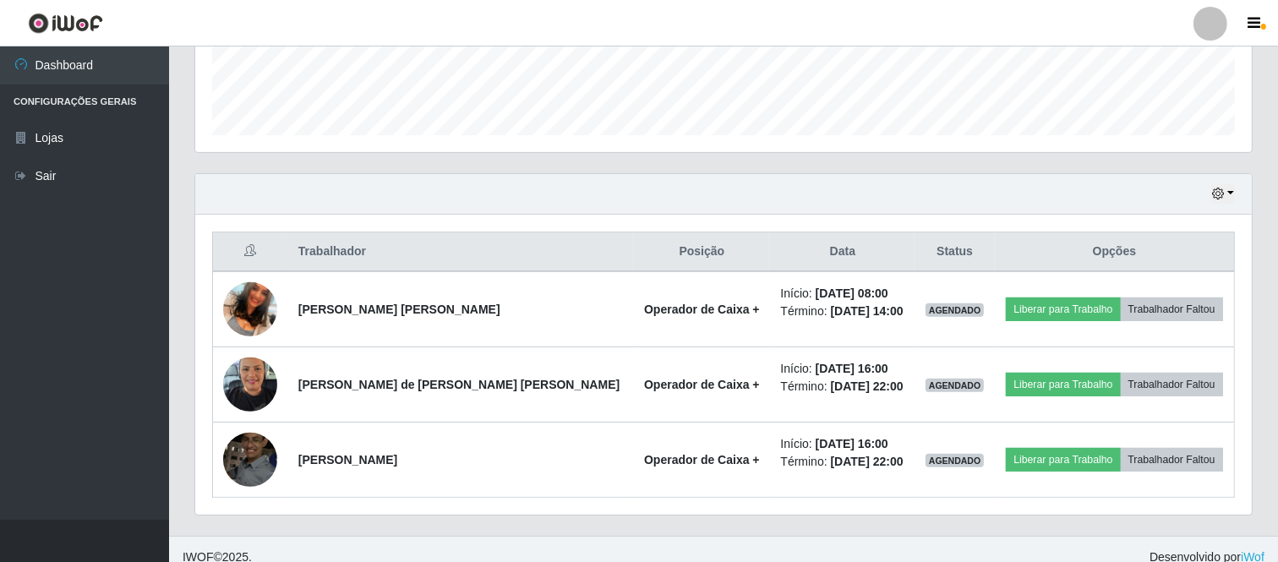  What do you see at coordinates (250, 459) in the screenshot?
I see `img: 1655477118165.jpeg` at bounding box center [250, 459].